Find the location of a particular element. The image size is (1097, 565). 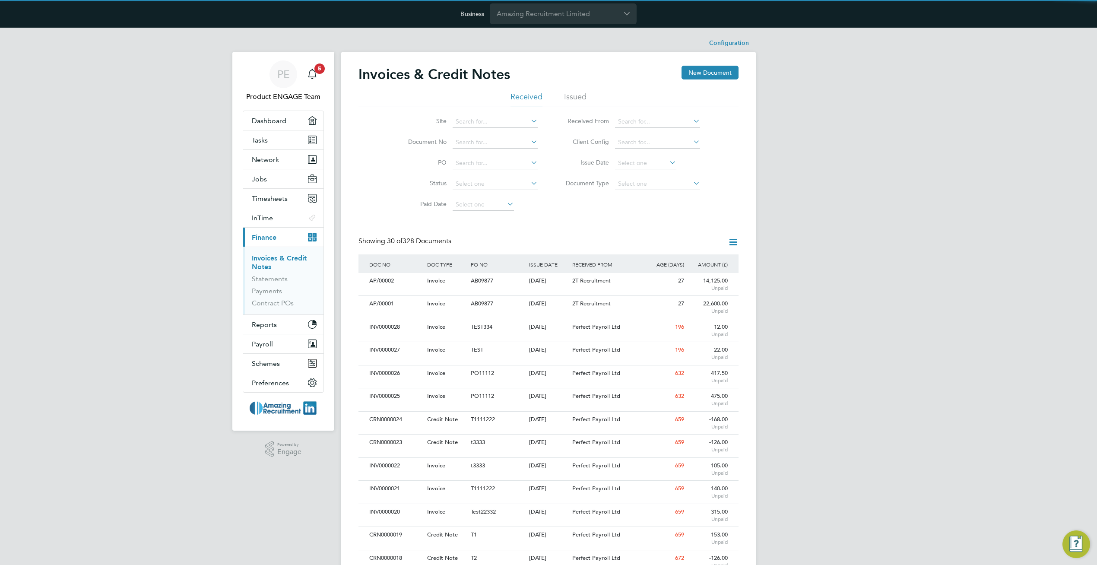

label: Status is located at coordinates (421, 183).